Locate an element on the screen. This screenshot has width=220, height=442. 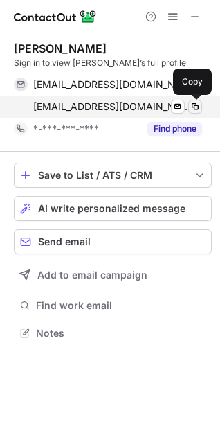
button: Reveal Button is located at coordinates (175, 129).